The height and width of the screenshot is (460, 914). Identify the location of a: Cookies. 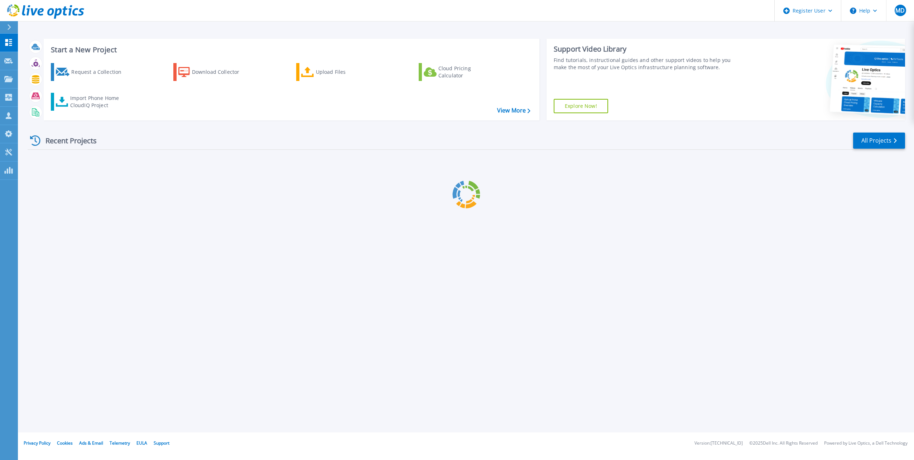
(65, 443).